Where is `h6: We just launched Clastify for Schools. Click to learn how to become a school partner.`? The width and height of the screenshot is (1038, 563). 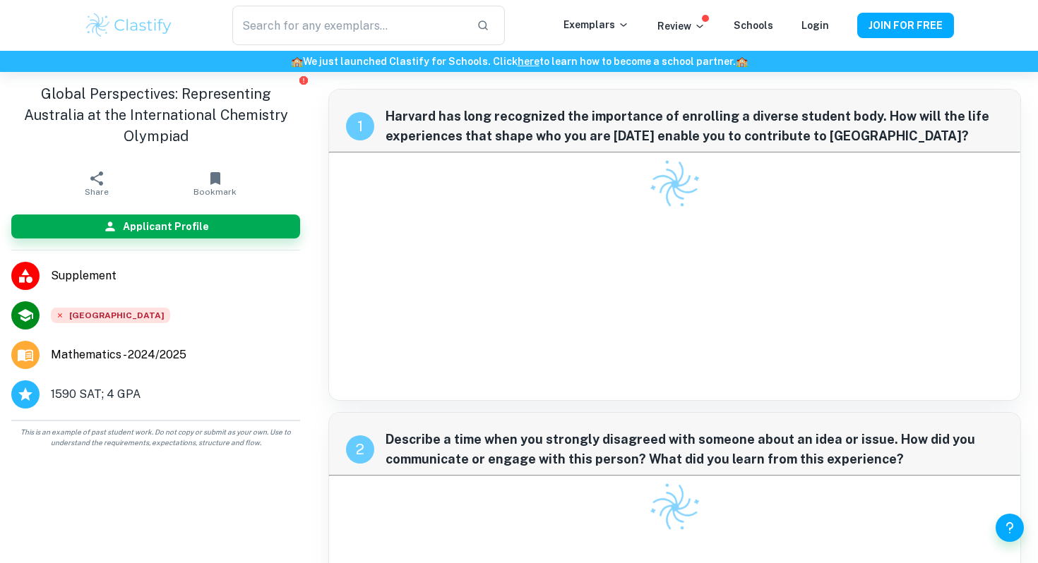 h6: We just launched Clastify for Schools. Click to learn how to become a school partner. is located at coordinates (519, 61).